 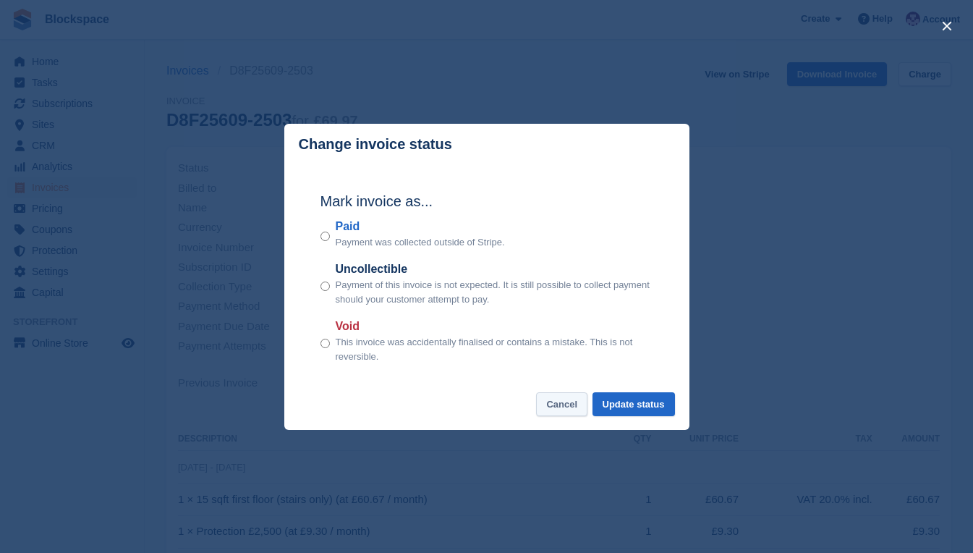 What do you see at coordinates (375, 144) in the screenshot?
I see `p: Change invoice status` at bounding box center [375, 144].